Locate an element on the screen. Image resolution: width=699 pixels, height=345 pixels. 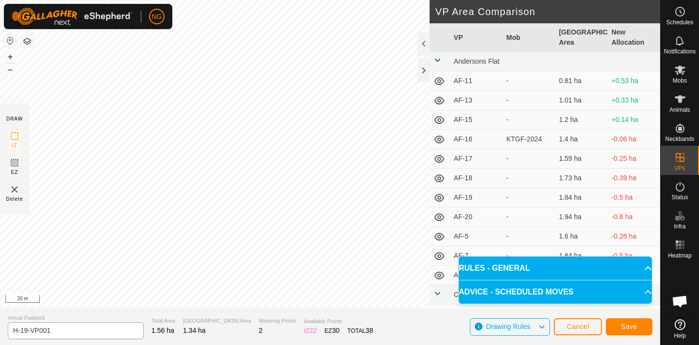
td: AF-20 is located at coordinates (476, 217).